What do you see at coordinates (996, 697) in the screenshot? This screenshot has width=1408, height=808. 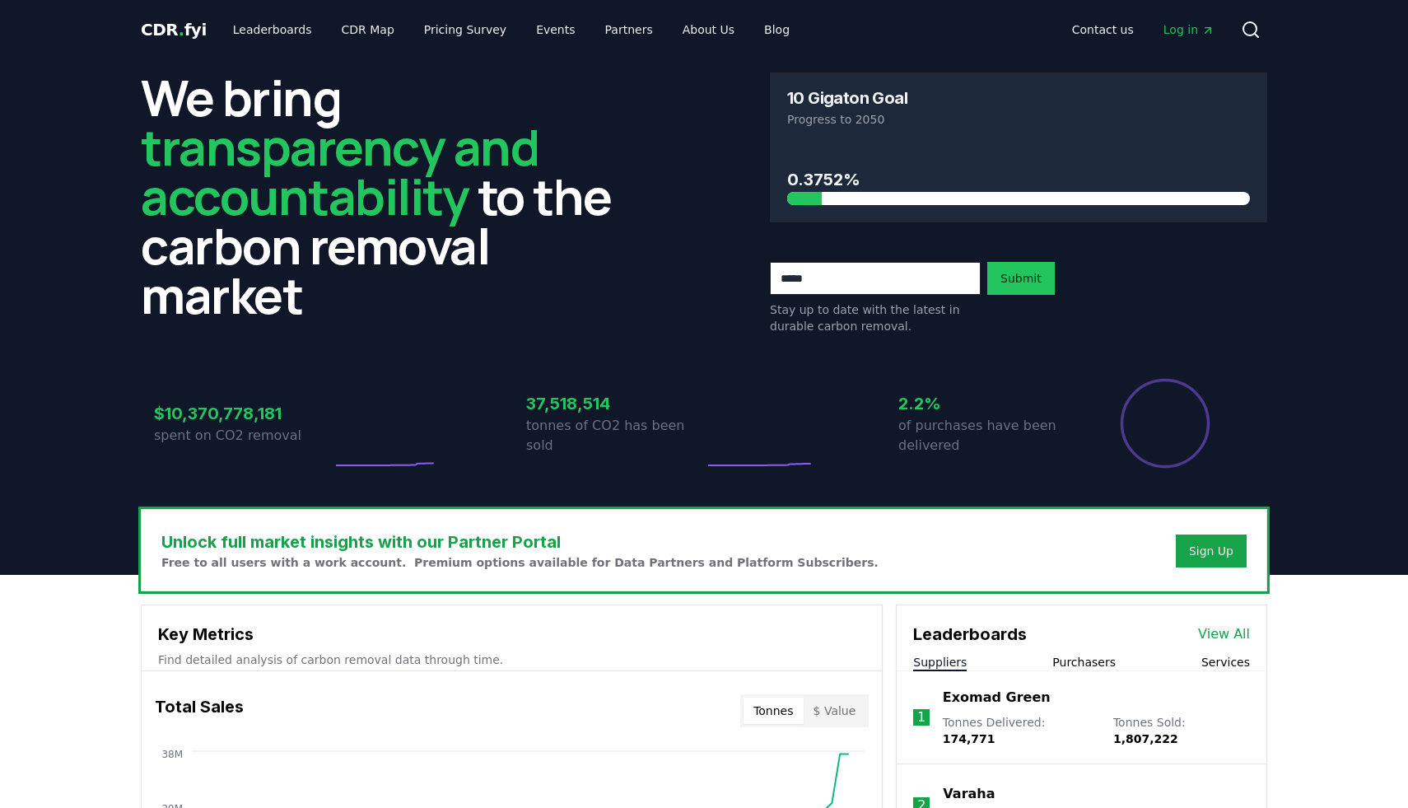 I see `a: Exomad Green` at bounding box center [996, 697].